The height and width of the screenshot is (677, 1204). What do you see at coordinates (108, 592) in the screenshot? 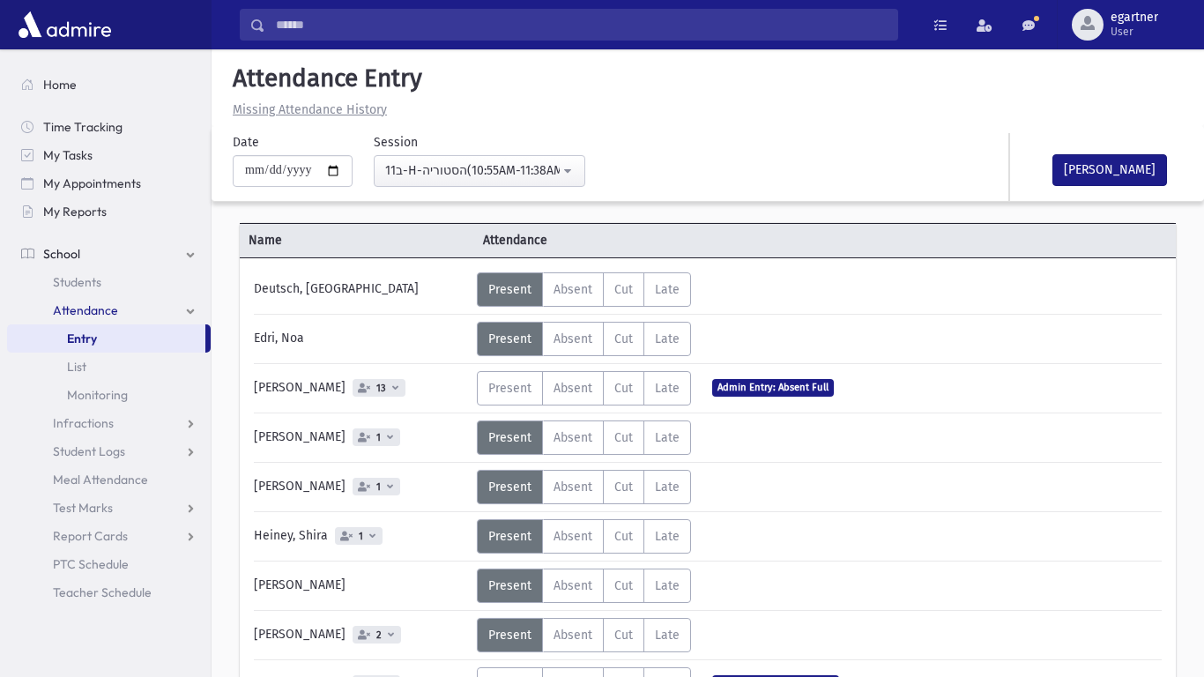
I see `a: Teacher Schedule` at bounding box center [108, 592].